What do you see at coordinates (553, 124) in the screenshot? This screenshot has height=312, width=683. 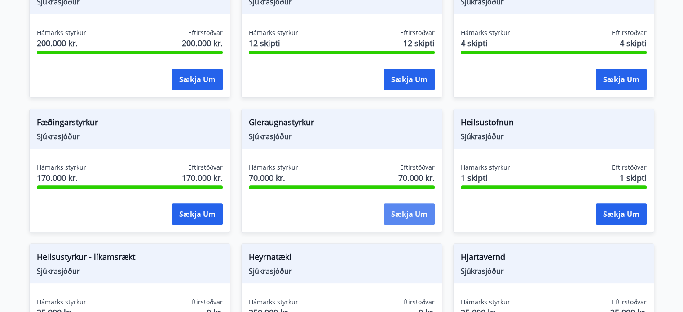 I see `span: Heilsustofnun` at bounding box center [553, 124].